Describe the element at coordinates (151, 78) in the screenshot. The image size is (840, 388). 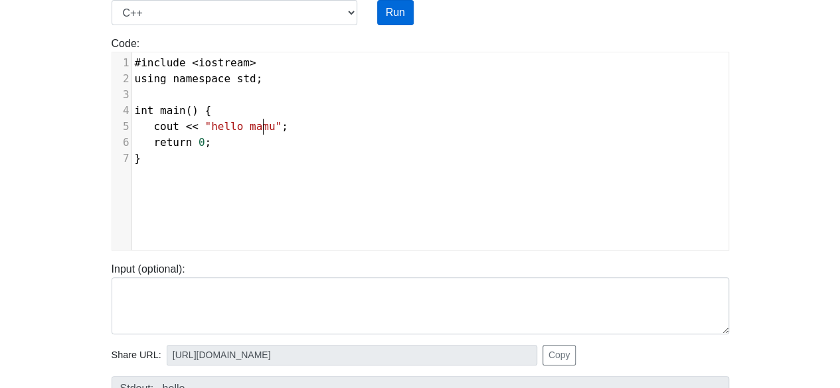
I see `span: using` at that location.